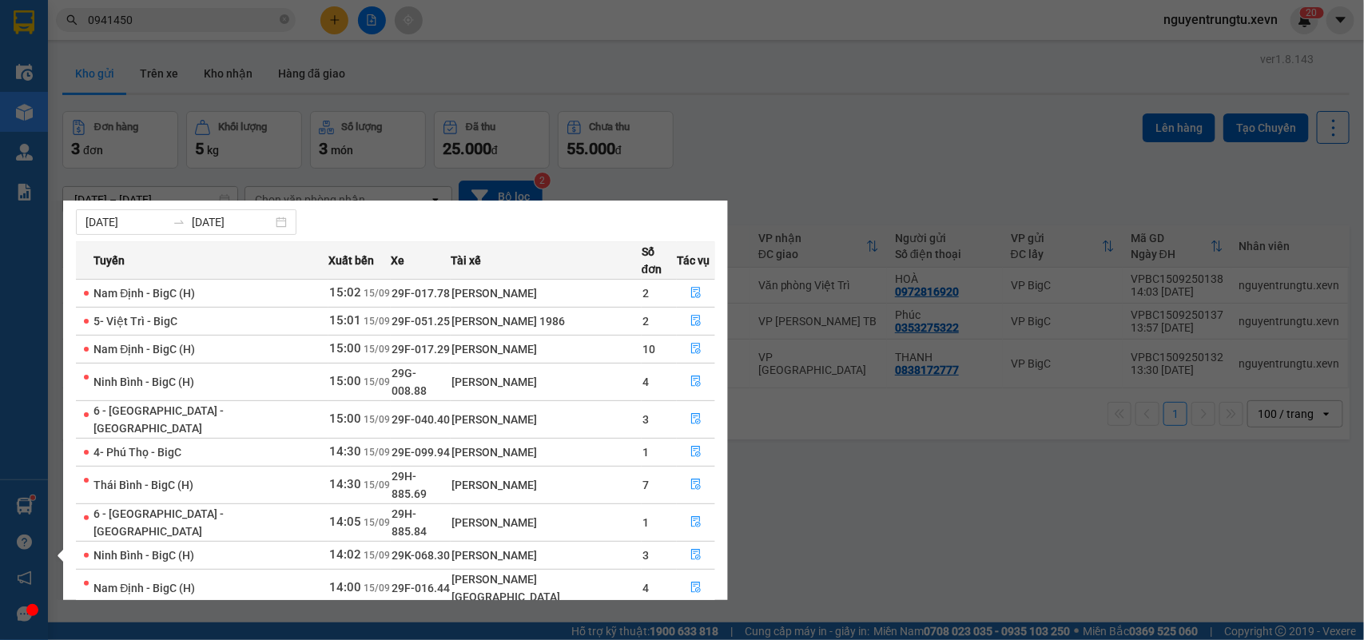  What do you see at coordinates (409, 485) in the screenshot?
I see `span: 29H-885.69` at bounding box center [409, 485].